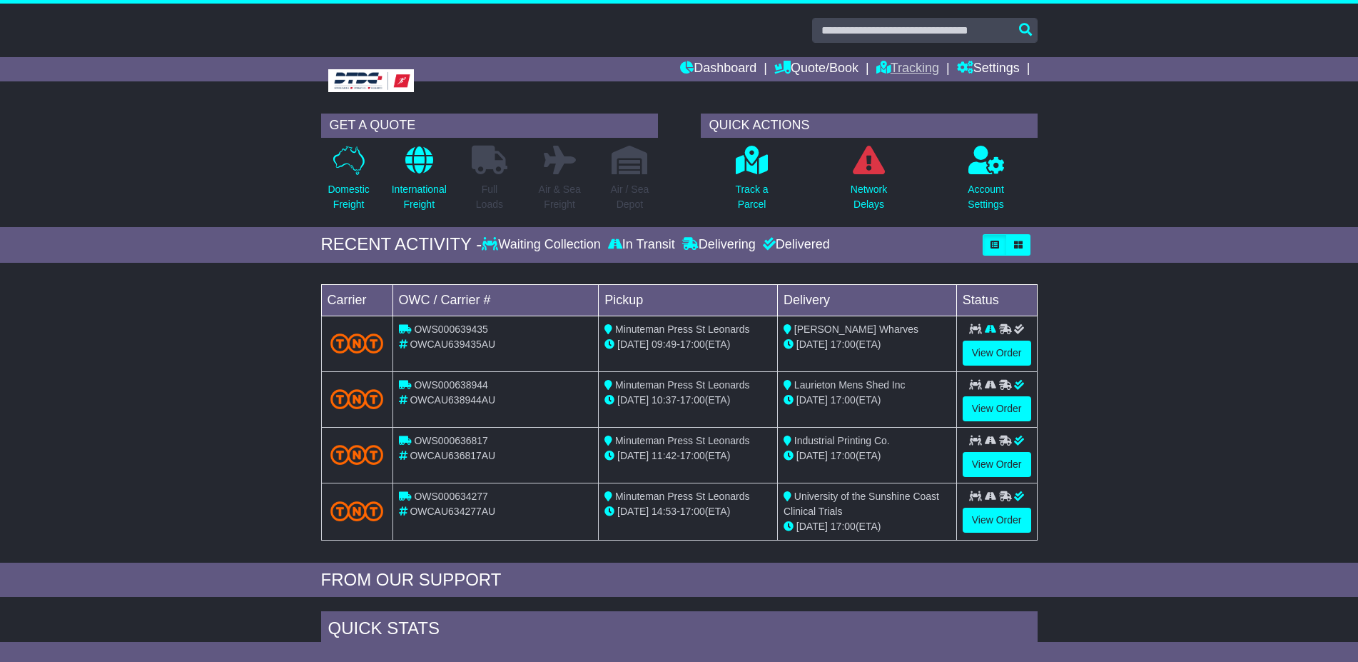 This screenshot has width=1358, height=662. I want to click on p: Air & Sea Freight, so click(560, 197).